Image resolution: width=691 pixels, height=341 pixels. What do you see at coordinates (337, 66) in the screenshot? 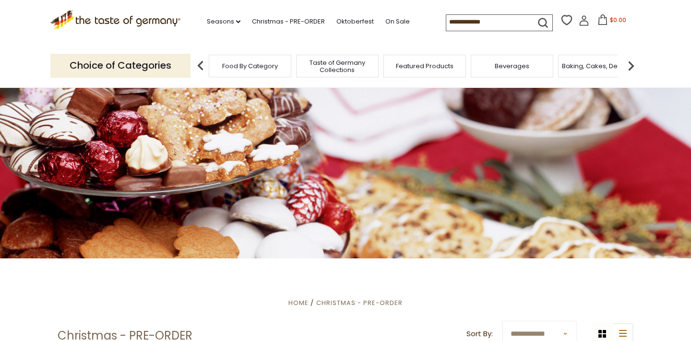
I see `a: Taste of Germany Collections` at bounding box center [337, 66].